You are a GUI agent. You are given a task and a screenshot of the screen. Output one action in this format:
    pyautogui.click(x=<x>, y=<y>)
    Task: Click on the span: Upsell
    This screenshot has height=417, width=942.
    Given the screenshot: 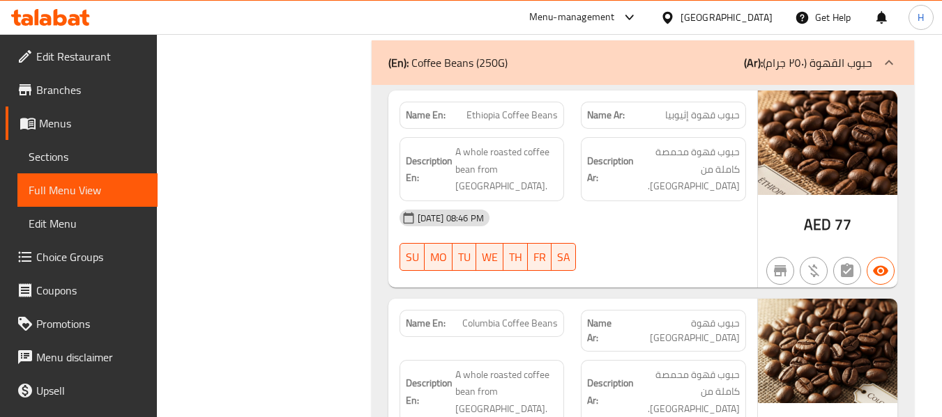 What is the action you would take?
    pyautogui.click(x=91, y=391)
    